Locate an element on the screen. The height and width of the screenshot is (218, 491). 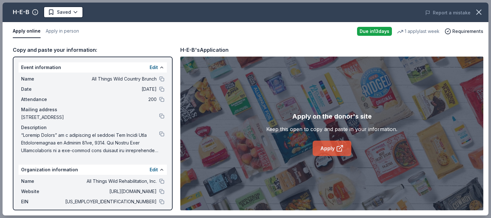
span: “Loremip Dolors” am c adipiscing el seddoei Tem Incidi Utla Etdoloremagnaa en Adminim 81ve, 9314.... is located at coordinates (90, 143).